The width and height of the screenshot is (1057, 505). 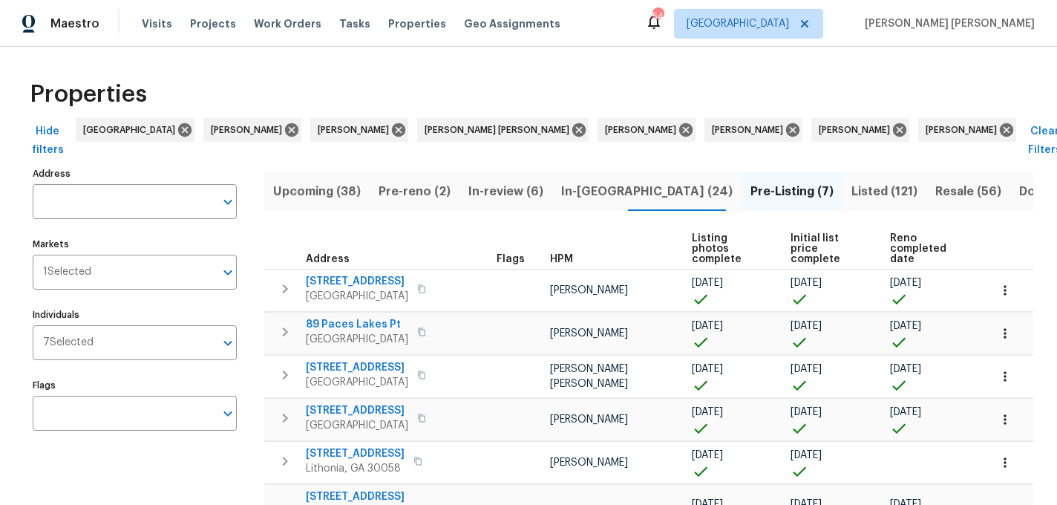 What do you see at coordinates (134, 315) in the screenshot?
I see `label: Individuals` at bounding box center [134, 315].